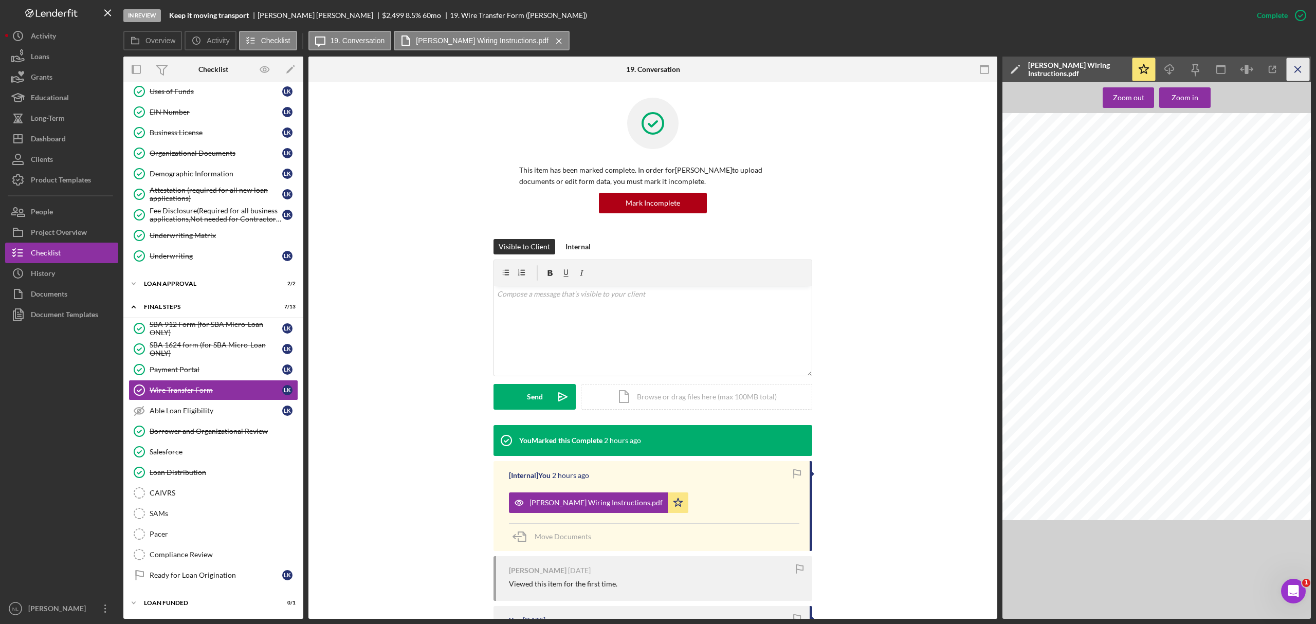 The image size is (1316, 624). Describe the element at coordinates (224, 472) in the screenshot. I see `div: Loan Distribution` at that location.